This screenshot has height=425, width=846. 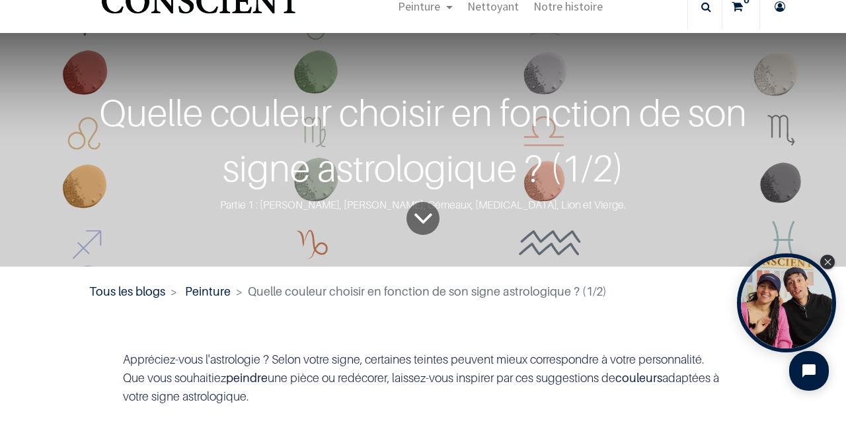 I want to click on div: Quelle couleur choisir en fonction de son signe astrologique ? (1/2), so click(x=423, y=141).